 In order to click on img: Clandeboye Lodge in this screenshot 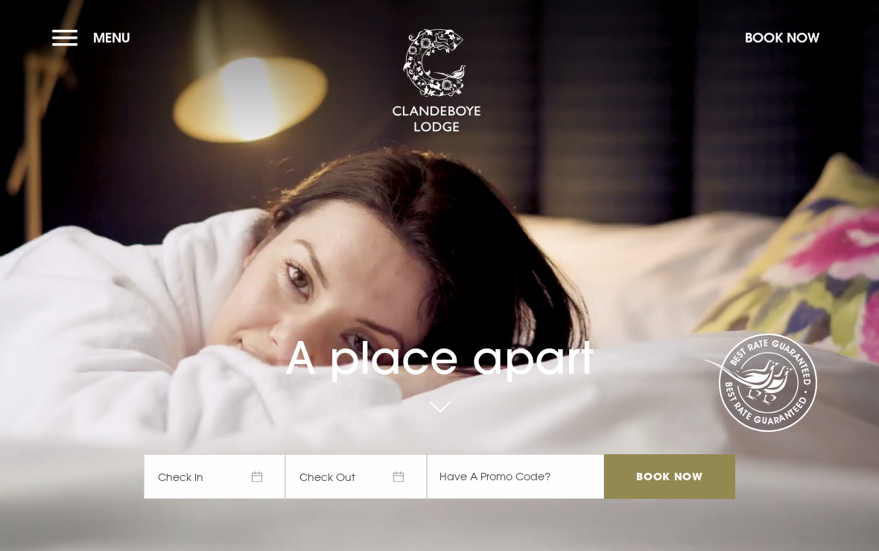, I will do `click(437, 81)`.